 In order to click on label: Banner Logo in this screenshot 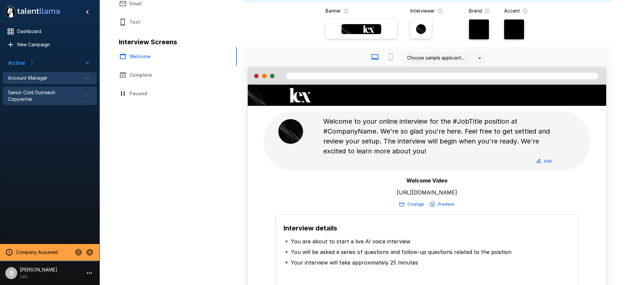, I will do `click(361, 29)`.